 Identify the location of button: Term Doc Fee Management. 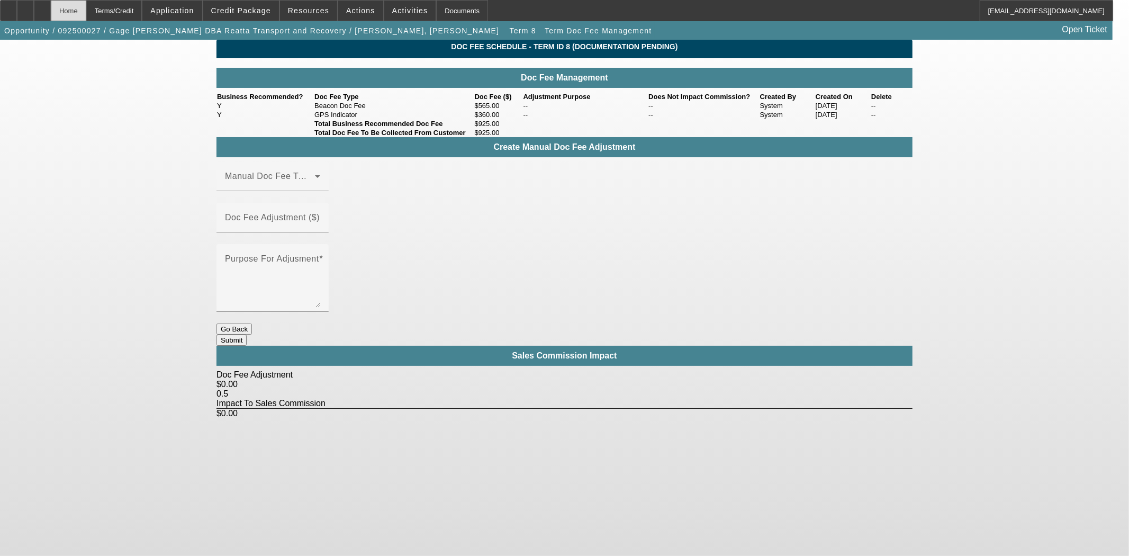
(598, 31).